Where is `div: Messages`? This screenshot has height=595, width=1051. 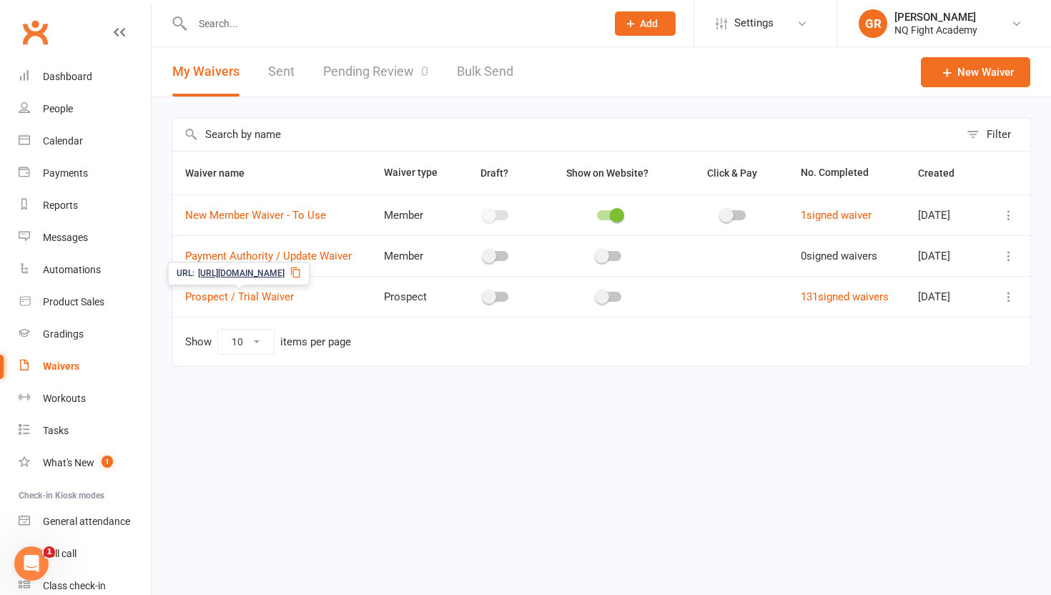 div: Messages is located at coordinates (65, 237).